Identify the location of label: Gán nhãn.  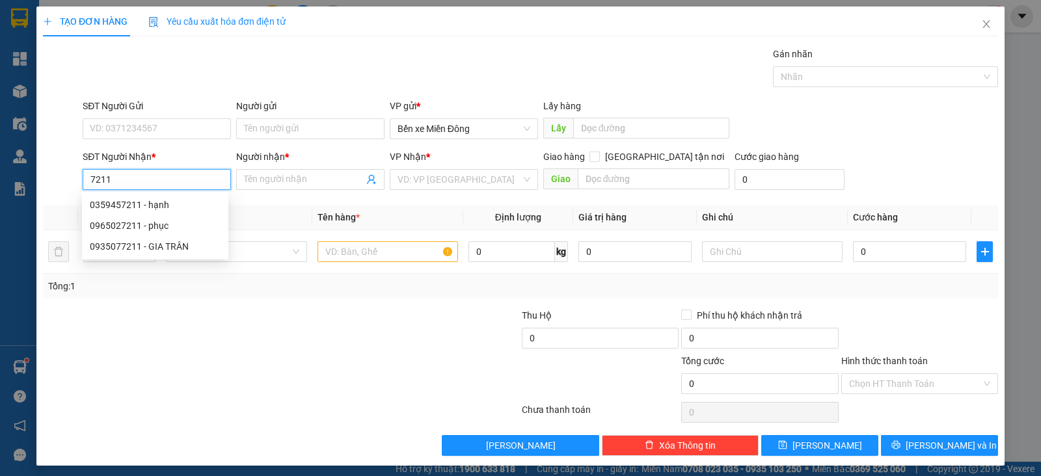
(792, 54).